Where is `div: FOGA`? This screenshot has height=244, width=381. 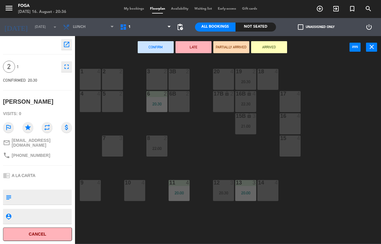
div: FOGA is located at coordinates (42, 6).